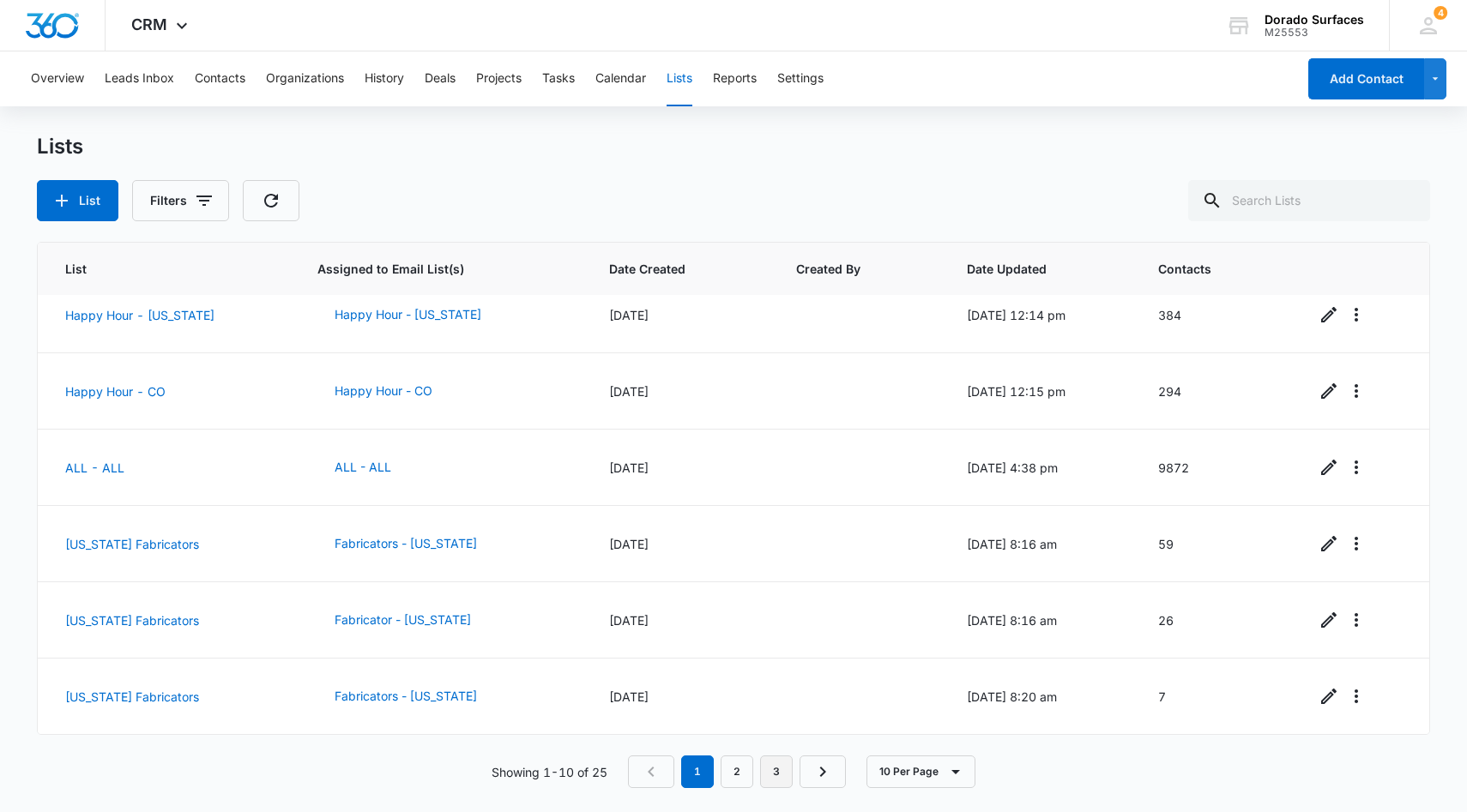 The width and height of the screenshot is (1467, 812). What do you see at coordinates (77, 201) in the screenshot?
I see `button: List` at bounding box center [77, 201].